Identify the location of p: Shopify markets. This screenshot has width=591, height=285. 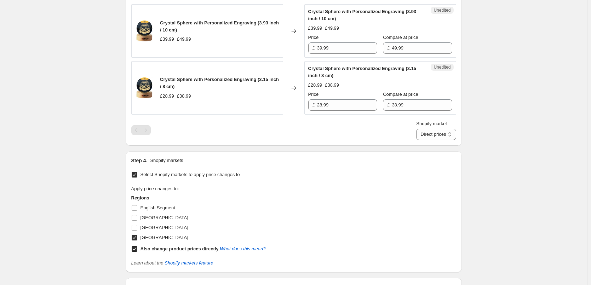
(166, 161).